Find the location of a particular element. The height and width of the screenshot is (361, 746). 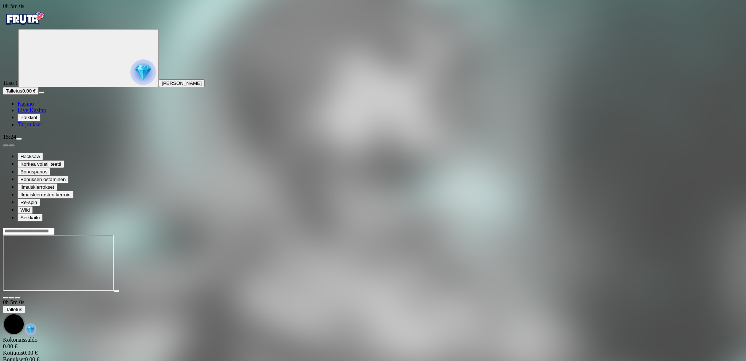

div: Game menu is located at coordinates (373, 318).